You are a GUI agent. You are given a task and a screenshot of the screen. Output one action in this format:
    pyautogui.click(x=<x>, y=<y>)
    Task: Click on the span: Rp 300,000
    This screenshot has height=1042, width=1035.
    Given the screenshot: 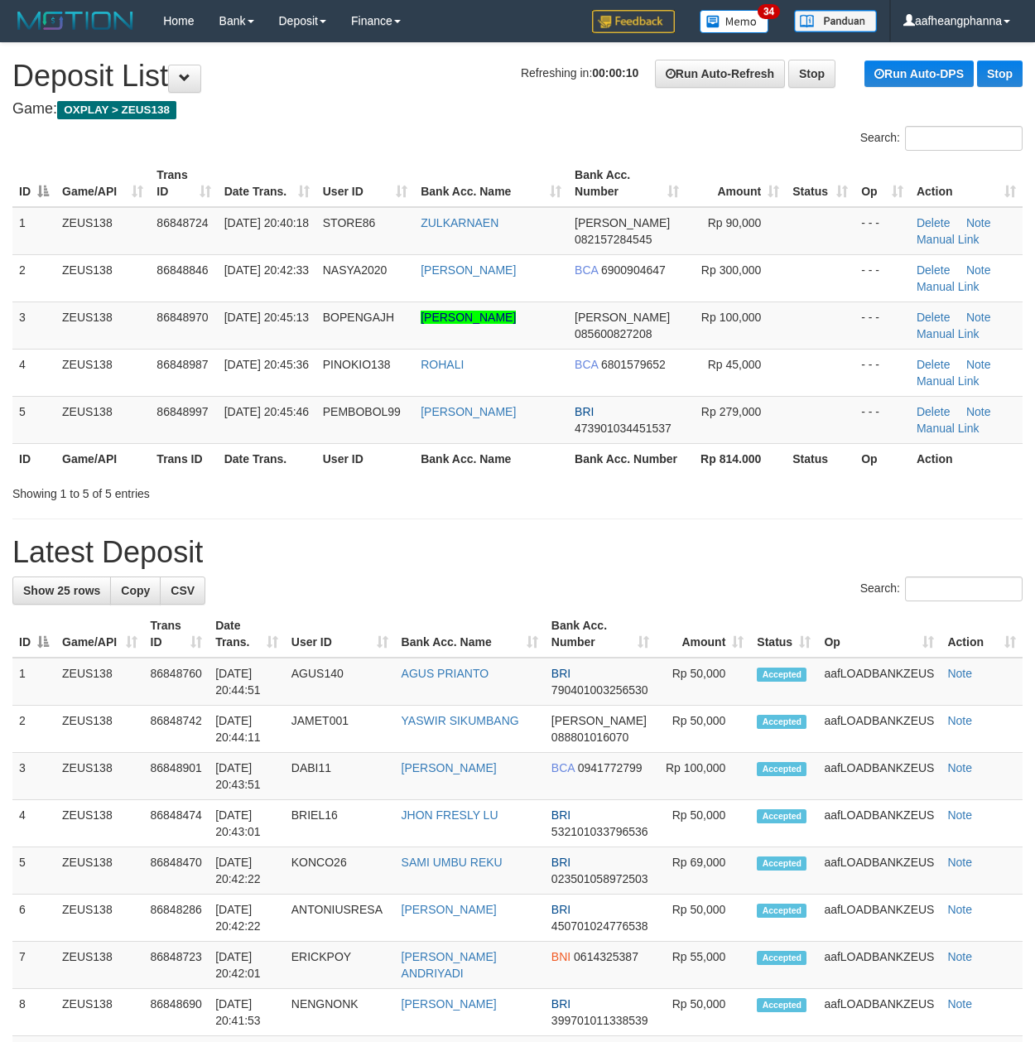 What is the action you would take?
    pyautogui.click(x=731, y=270)
    